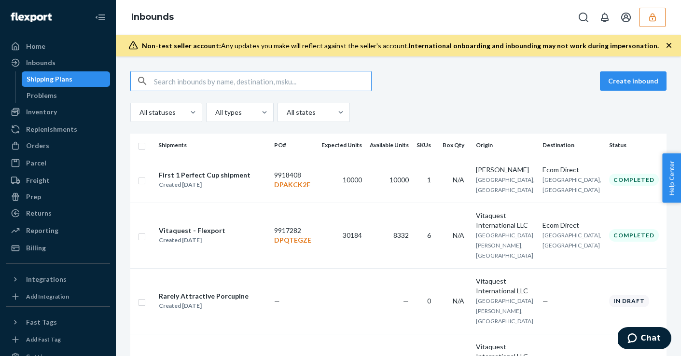  What do you see at coordinates (429, 301) in the screenshot?
I see `span: 0` at bounding box center [429, 301].